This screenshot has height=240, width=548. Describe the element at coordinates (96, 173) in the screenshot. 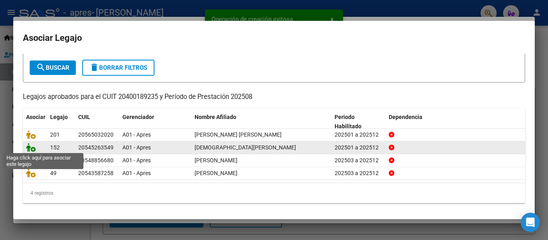

I see `div: 20543587258` at that location.